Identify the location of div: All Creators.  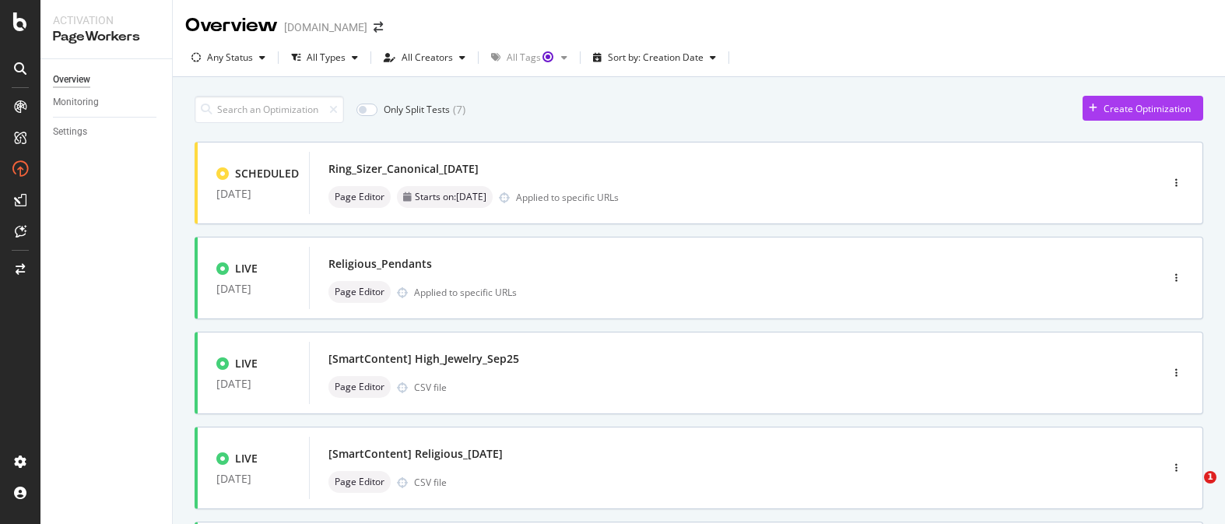
(427, 58).